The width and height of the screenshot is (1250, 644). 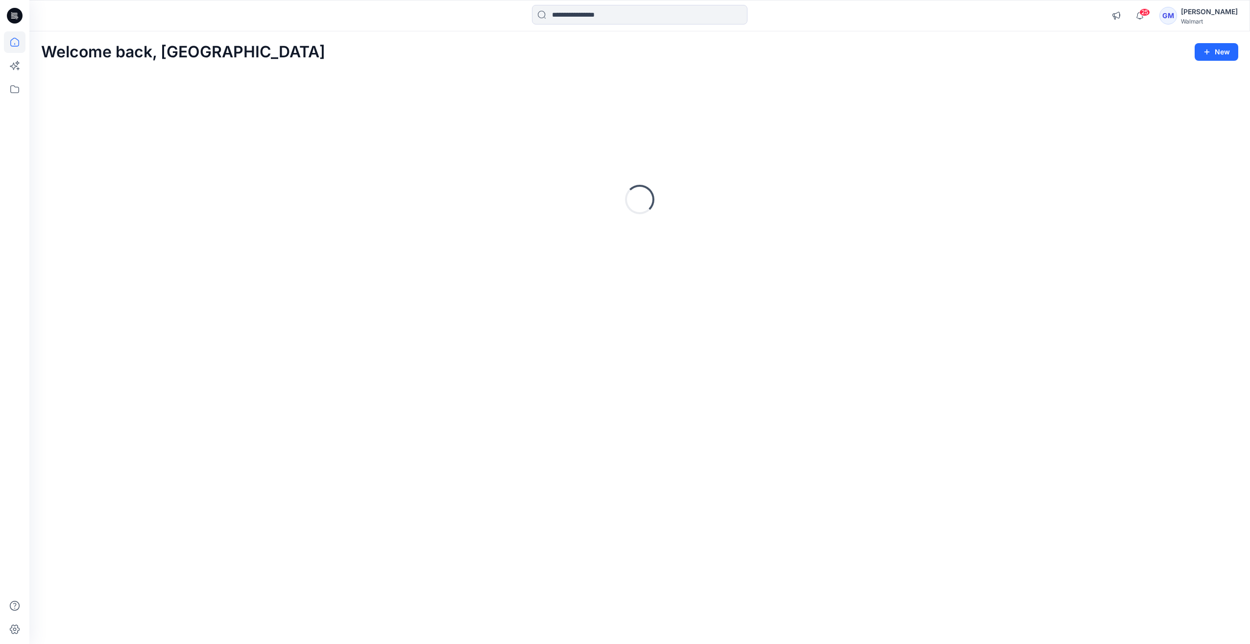 What do you see at coordinates (1145, 12) in the screenshot?
I see `span: 25` at bounding box center [1145, 12].